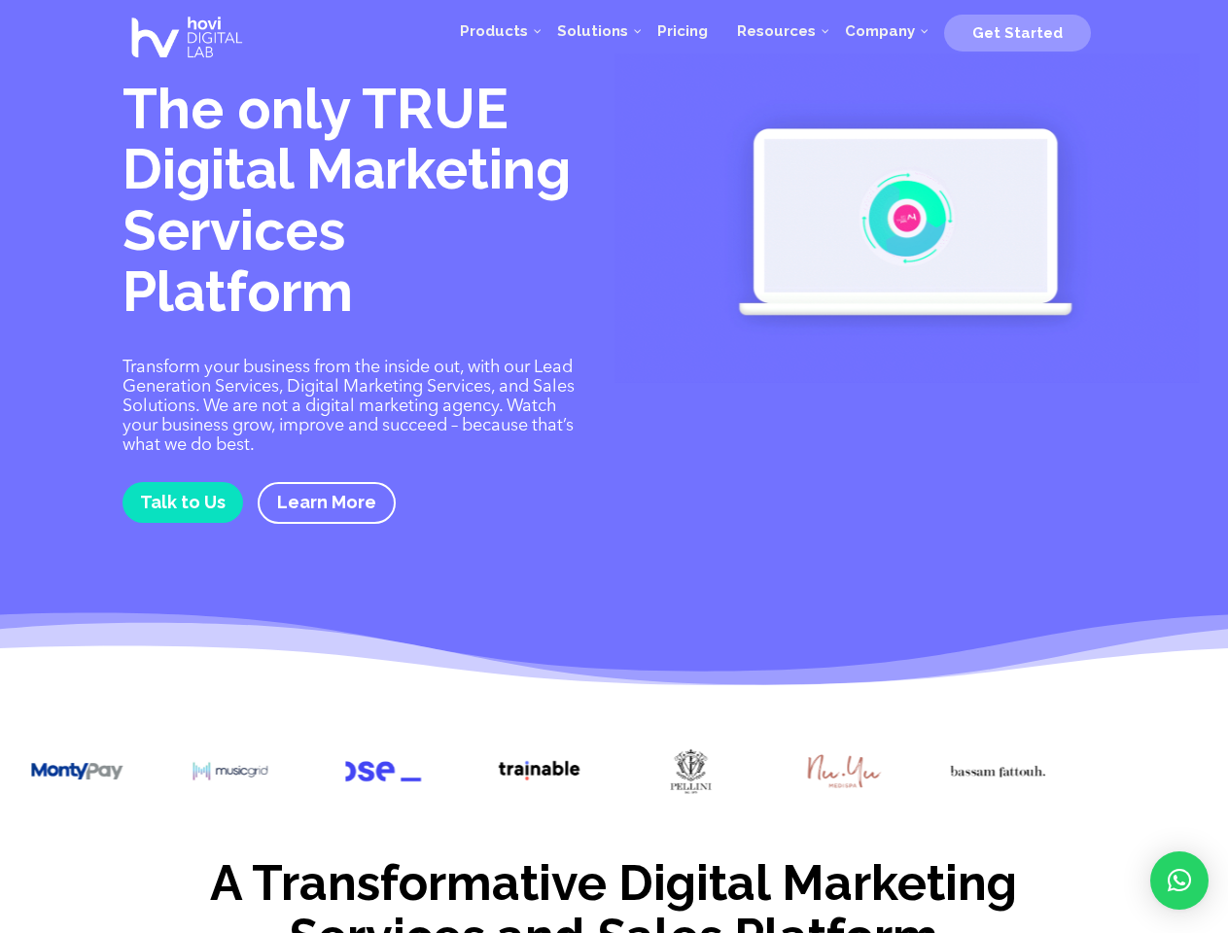 The width and height of the screenshot is (1228, 933). Describe the element at coordinates (183, 502) in the screenshot. I see `a: Talk to Us` at that location.